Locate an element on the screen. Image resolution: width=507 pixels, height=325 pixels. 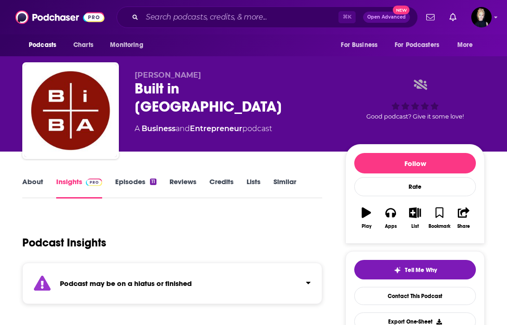
a: Entrepreneur is located at coordinates (216, 128).